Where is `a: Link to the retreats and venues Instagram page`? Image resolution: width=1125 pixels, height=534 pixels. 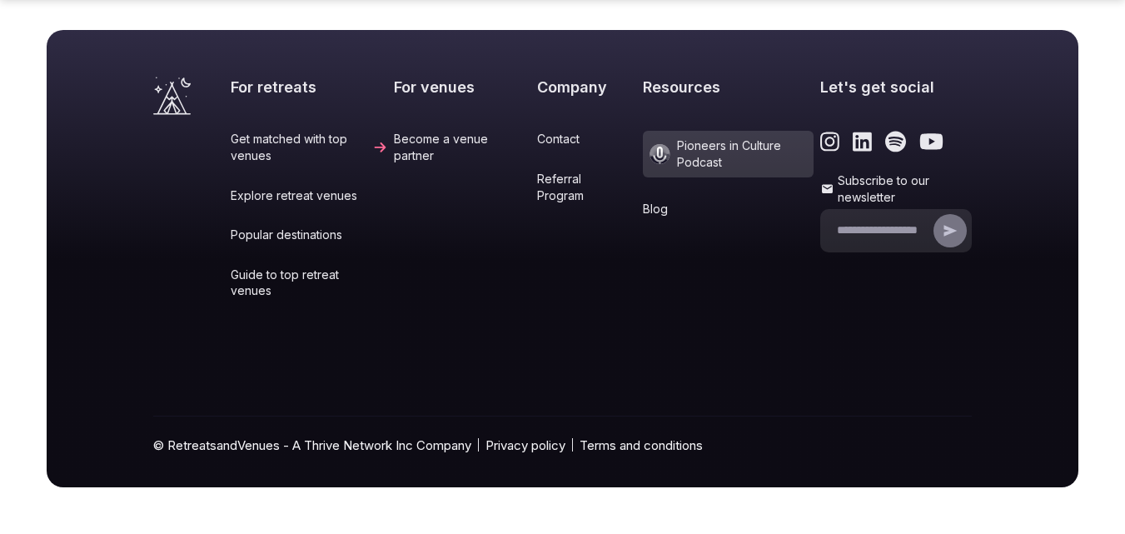 a: Link to the retreats and venues Instagram page is located at coordinates (830, 142).